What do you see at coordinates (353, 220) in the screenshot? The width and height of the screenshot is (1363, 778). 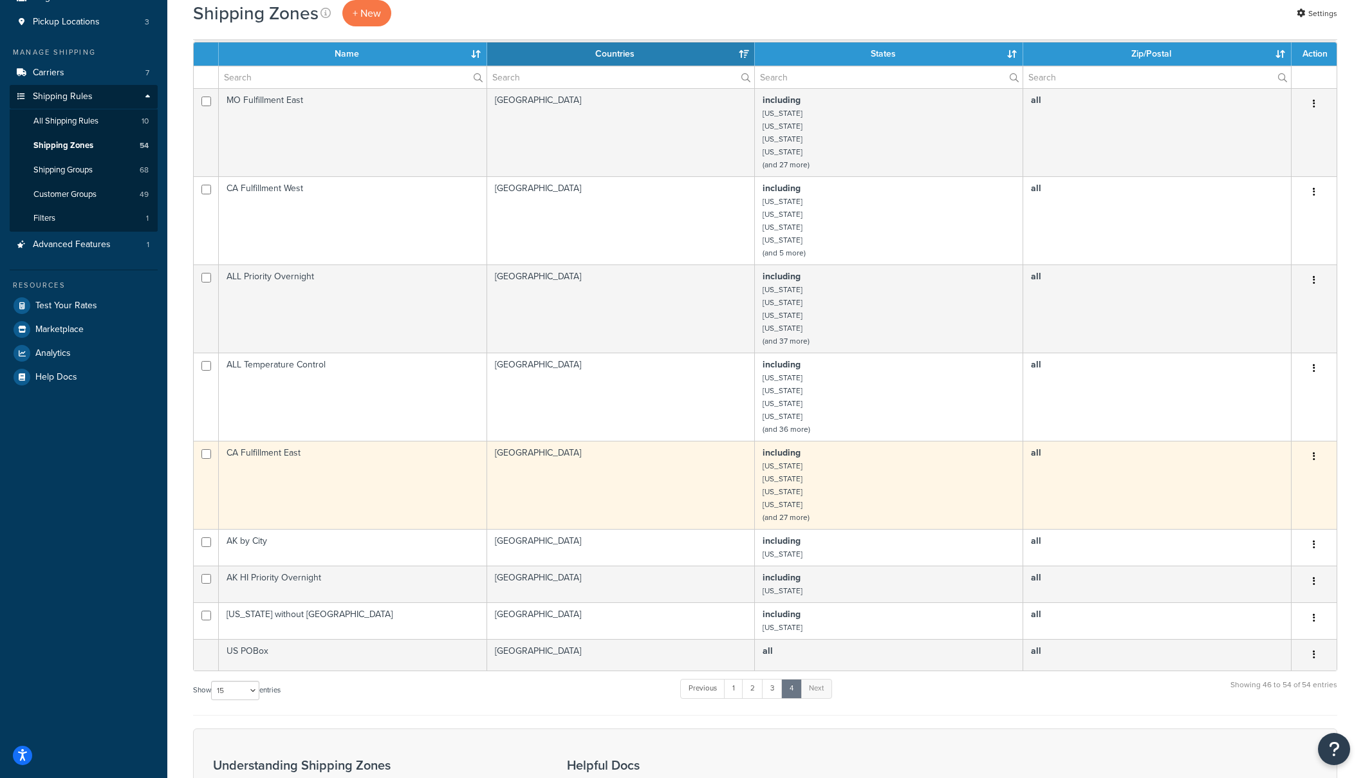 I see `td: CA Fulfillment West` at bounding box center [353, 220].